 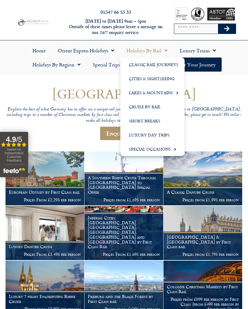 What do you see at coordinates (45, 247) in the screenshot?
I see `h1: Luxury Danube Cruise` at bounding box center [45, 247].